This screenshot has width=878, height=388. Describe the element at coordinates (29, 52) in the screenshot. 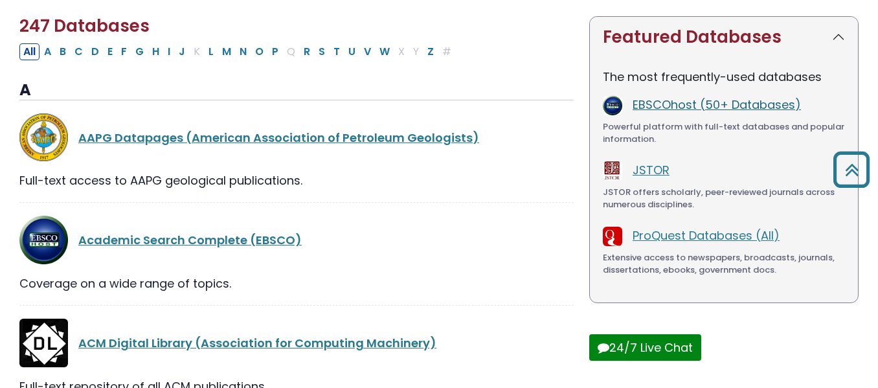

I see `button: All` at that location.